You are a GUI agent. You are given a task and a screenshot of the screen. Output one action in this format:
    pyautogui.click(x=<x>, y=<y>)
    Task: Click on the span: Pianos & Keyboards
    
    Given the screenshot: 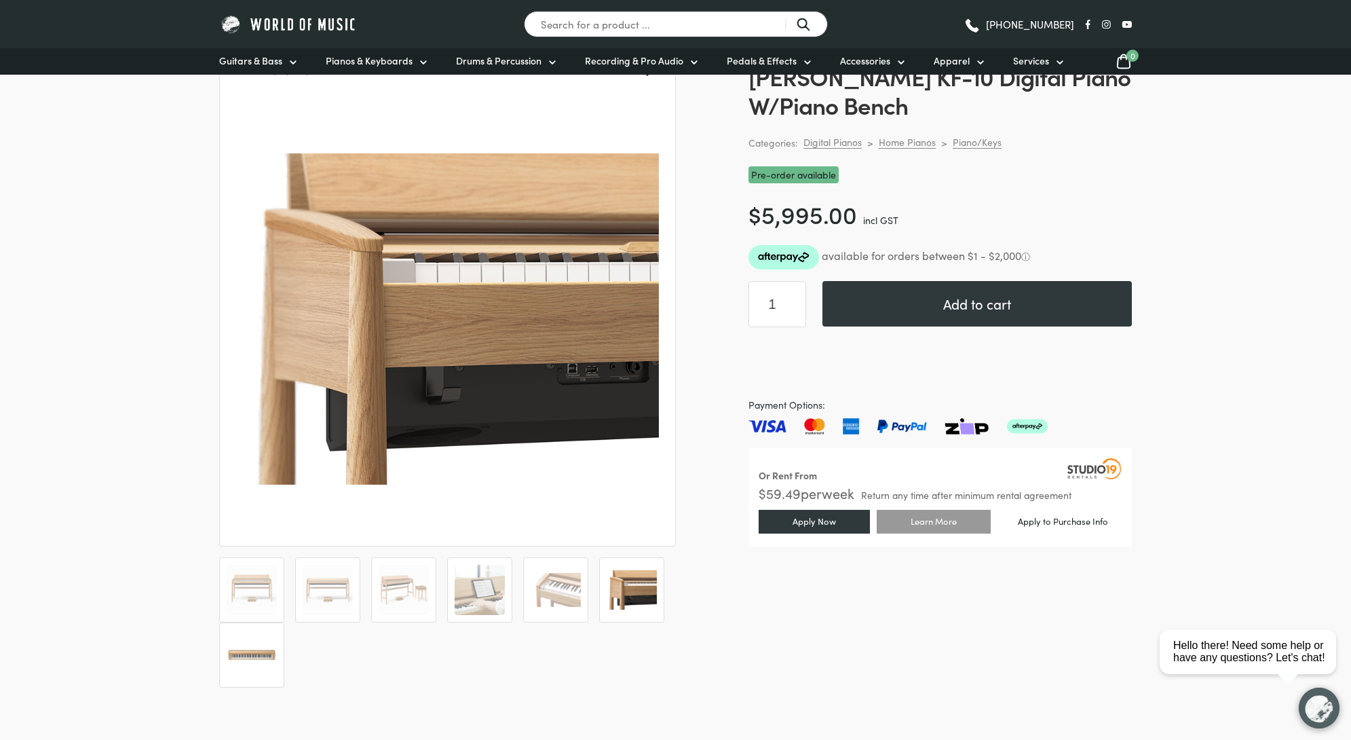 What is the action you would take?
    pyautogui.click(x=369, y=60)
    